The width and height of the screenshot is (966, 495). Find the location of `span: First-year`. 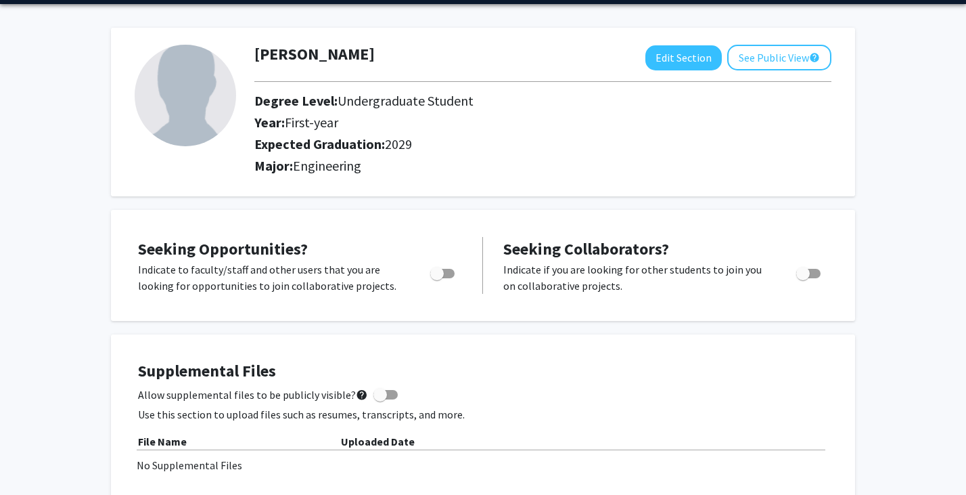

span: First-year is located at coordinates (311, 122).